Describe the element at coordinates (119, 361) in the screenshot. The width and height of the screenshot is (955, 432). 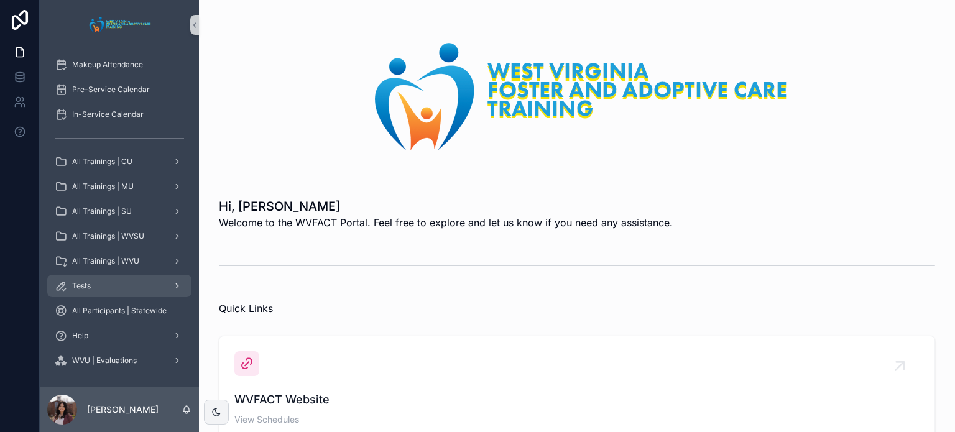
I see `a: WVU | Evaluations` at that location.